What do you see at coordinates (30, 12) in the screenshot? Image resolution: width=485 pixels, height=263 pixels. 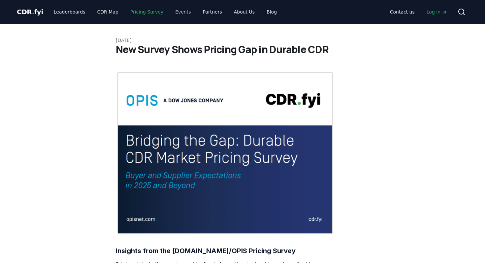 I see `span: CDR fyi` at bounding box center [30, 12].